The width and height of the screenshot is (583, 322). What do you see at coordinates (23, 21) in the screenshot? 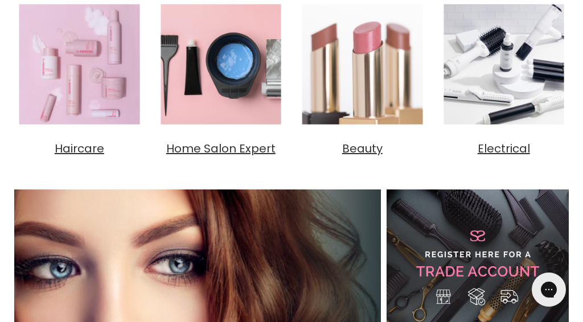
I see `button: Gorgias live chat` at bounding box center [23, 21].